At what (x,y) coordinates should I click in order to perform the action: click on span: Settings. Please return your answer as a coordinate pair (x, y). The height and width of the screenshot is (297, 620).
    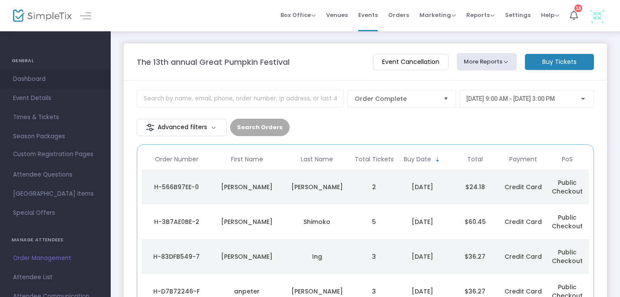
    Looking at the image, I should click on (518, 15).